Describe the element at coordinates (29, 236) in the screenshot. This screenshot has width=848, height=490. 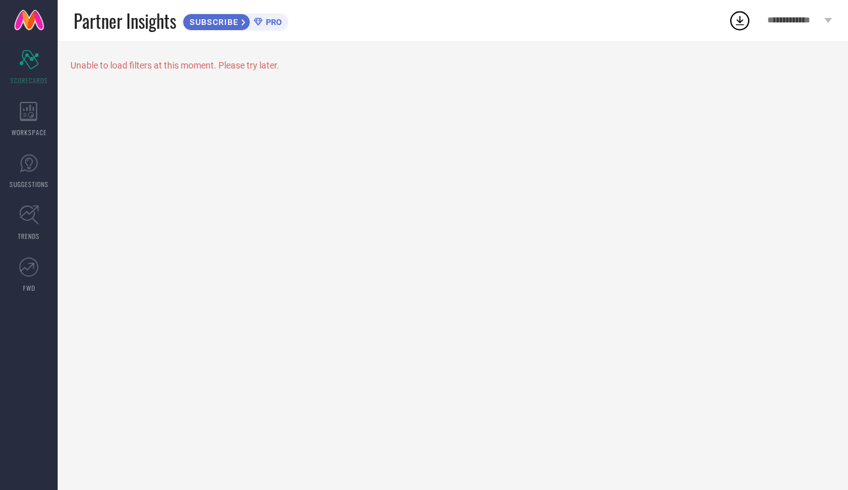
I see `span: TRENDS` at that location.